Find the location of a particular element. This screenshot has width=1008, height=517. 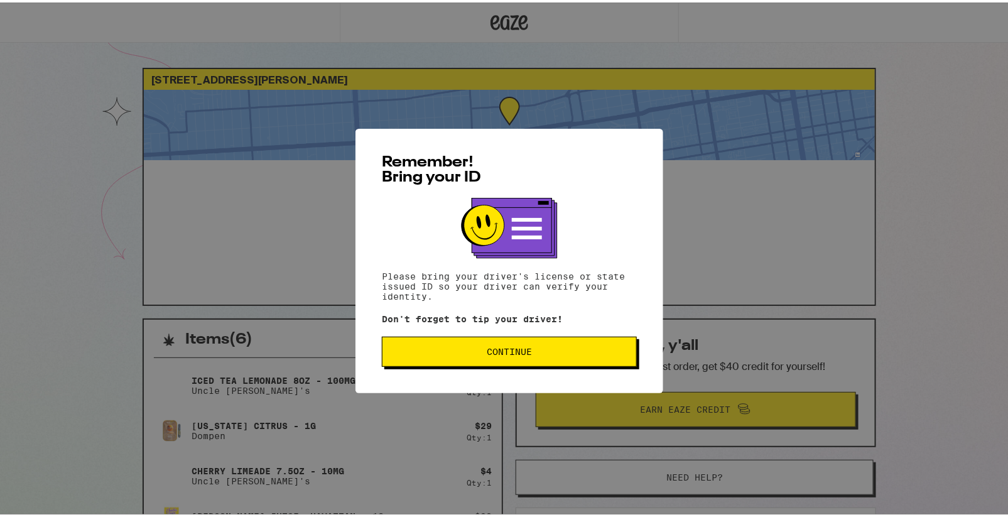

p: Don't forget to tip your driver! is located at coordinates (509, 317).